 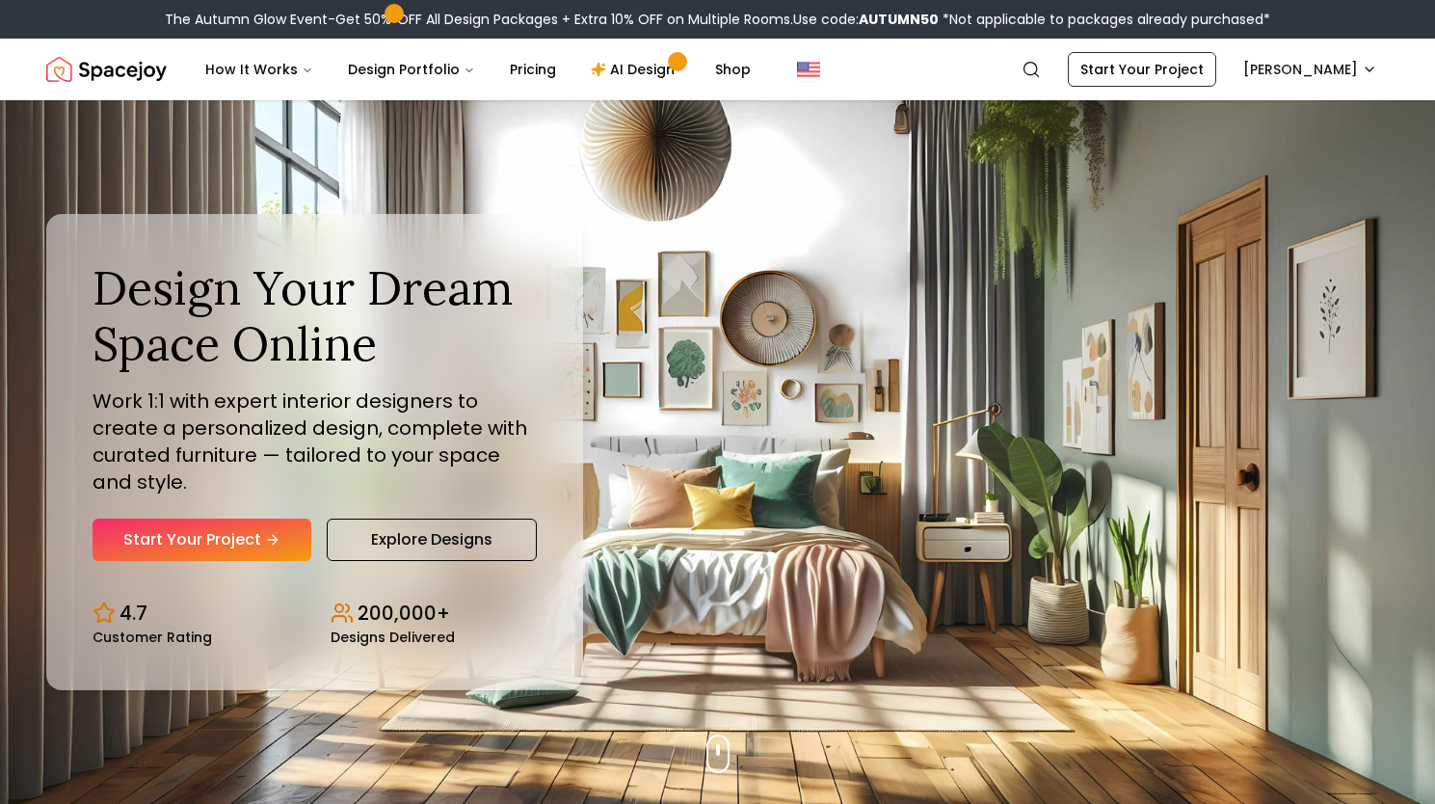 I want to click on img: Spacejoy Logo, so click(x=106, y=69).